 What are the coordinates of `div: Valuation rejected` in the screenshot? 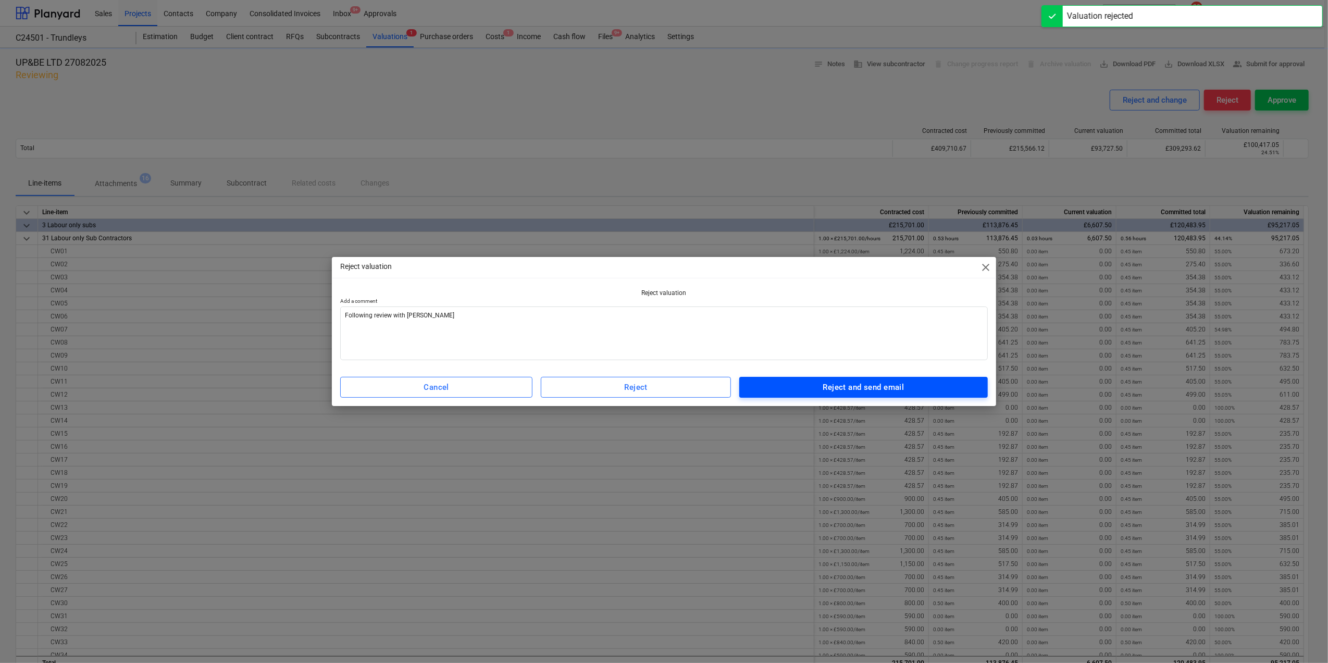 It's located at (1100, 16).